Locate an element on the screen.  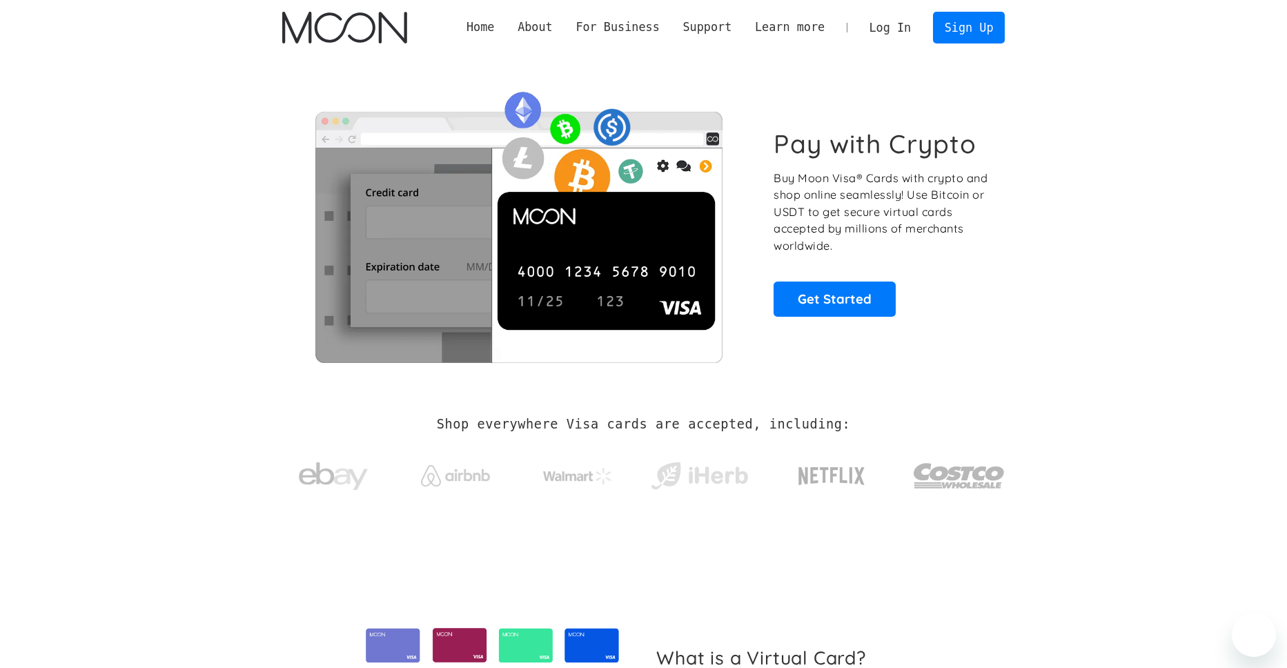
div: For Business is located at coordinates (617, 27).